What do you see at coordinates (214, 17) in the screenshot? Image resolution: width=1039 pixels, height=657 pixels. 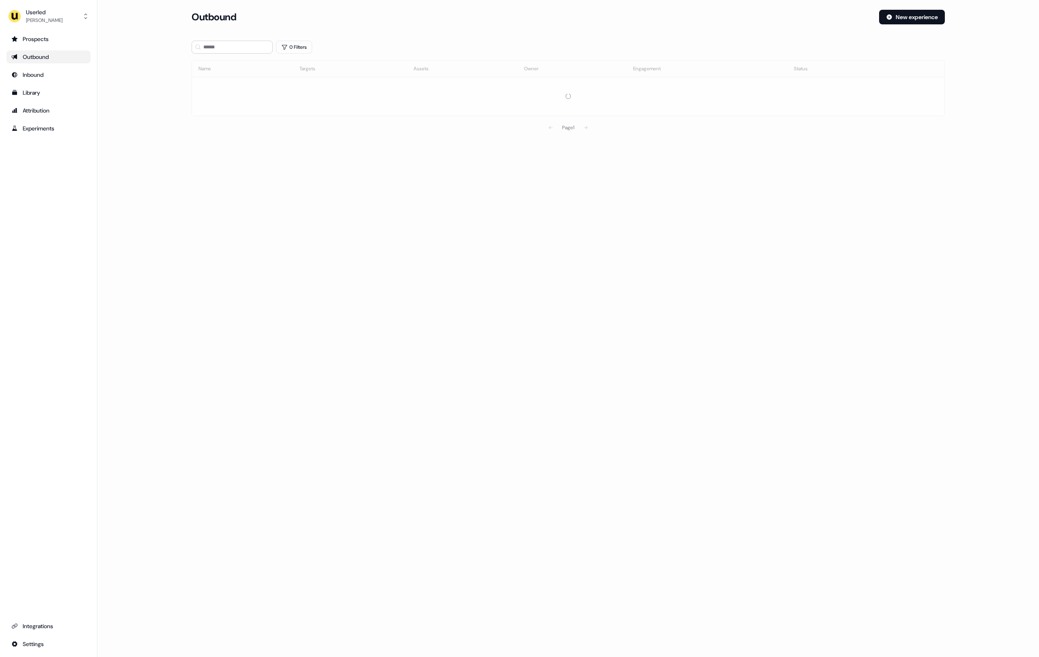 I see `h3: Outbound` at bounding box center [214, 17].